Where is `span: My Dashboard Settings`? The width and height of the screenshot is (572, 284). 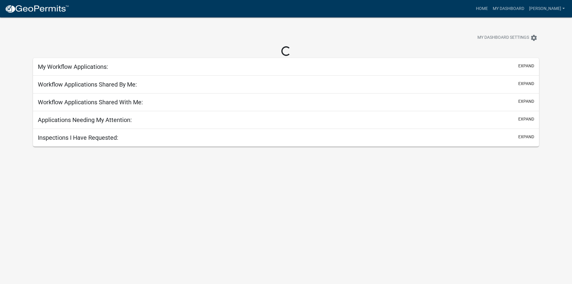 span: My Dashboard Settings is located at coordinates (503, 38).